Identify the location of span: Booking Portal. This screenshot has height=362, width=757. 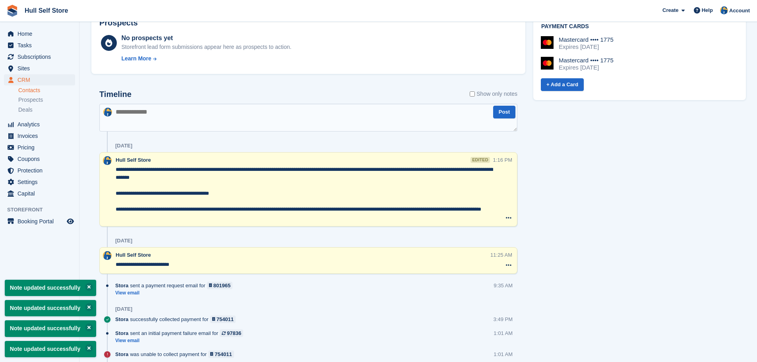
(41, 221).